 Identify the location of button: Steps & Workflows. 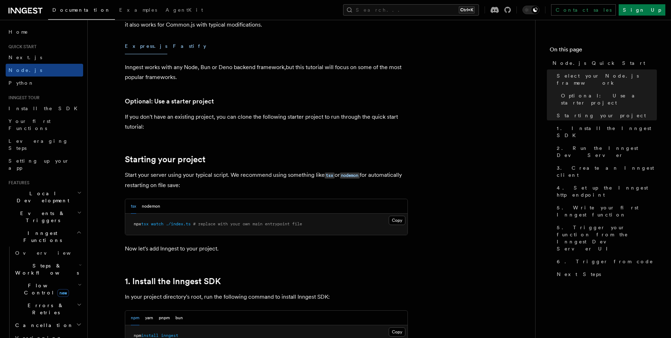
(48, 269).